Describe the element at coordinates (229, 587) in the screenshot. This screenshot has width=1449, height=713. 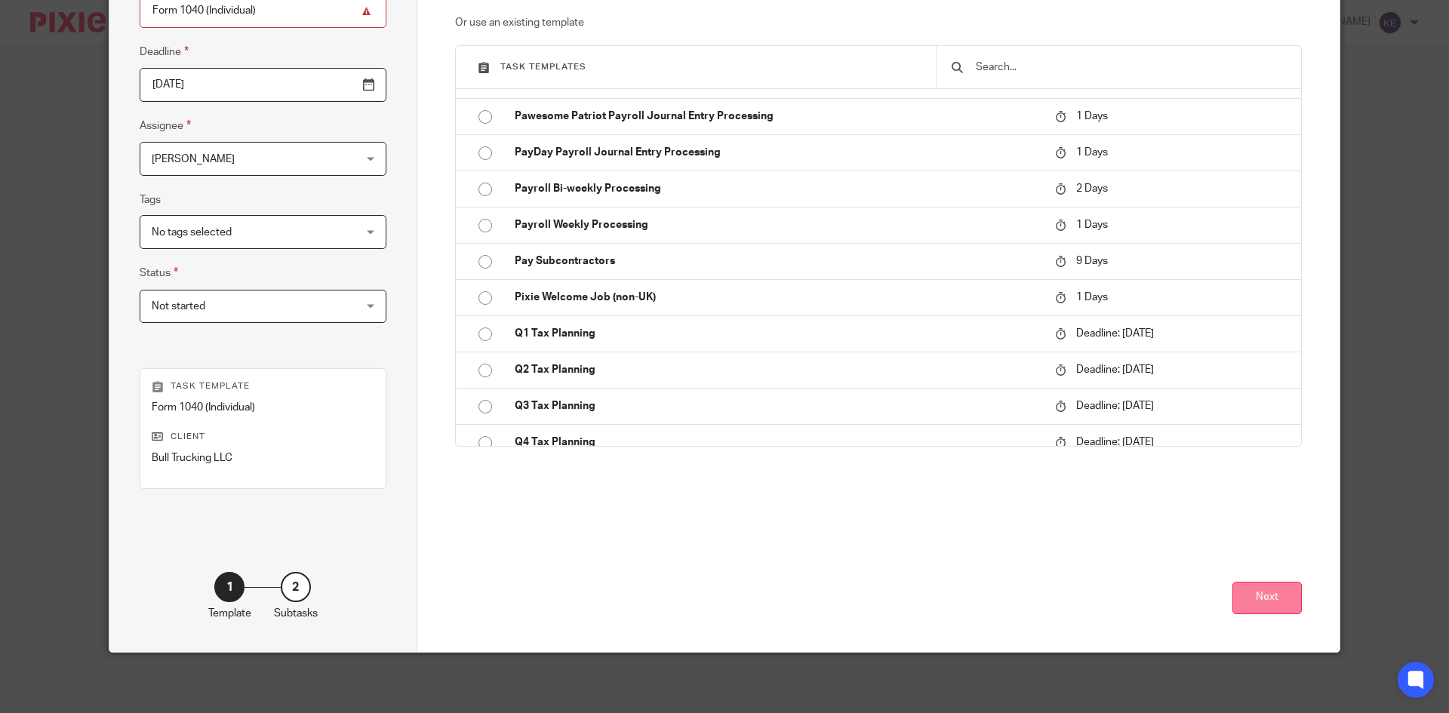
I see `div: 1` at that location.